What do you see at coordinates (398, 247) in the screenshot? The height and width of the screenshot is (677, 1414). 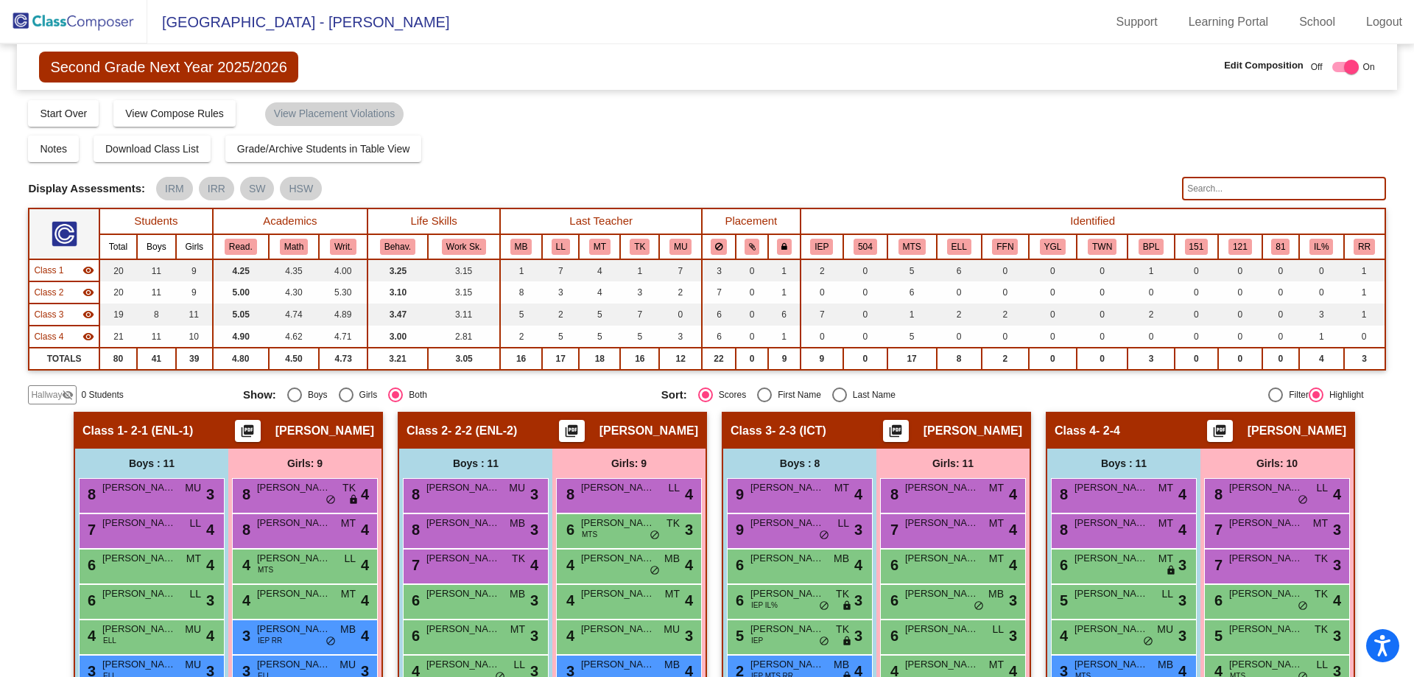 I see `button: Behav.` at bounding box center [398, 247].